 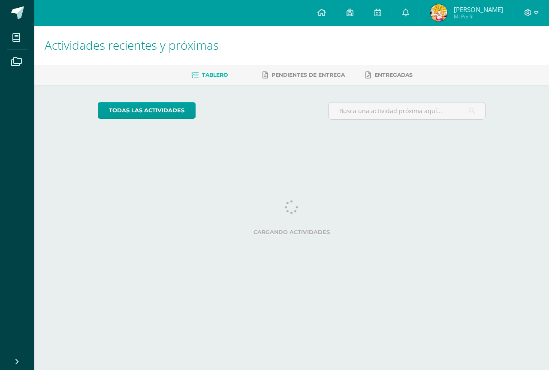 I want to click on img: 8153f7ad6dbbea808c1ce1f8396aeb18.png, so click(x=439, y=13).